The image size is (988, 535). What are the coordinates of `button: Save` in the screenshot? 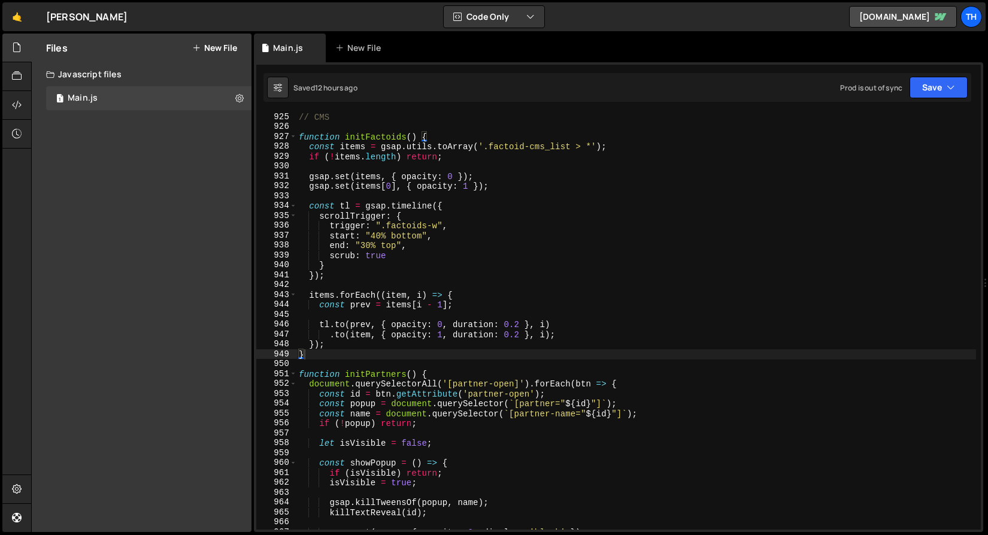 It's located at (938, 87).